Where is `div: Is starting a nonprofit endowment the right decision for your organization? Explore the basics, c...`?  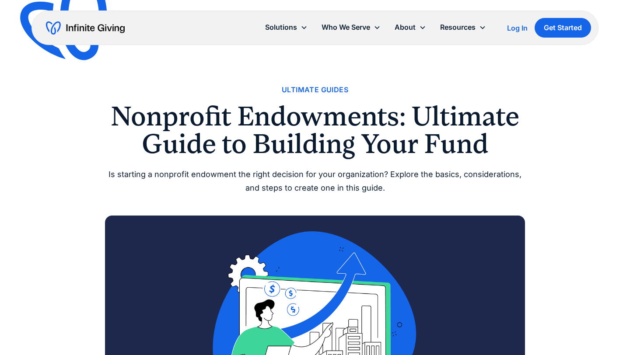
div: Is starting a nonprofit endowment the right decision for your organization? Explore the basics, c... is located at coordinates (315, 181).